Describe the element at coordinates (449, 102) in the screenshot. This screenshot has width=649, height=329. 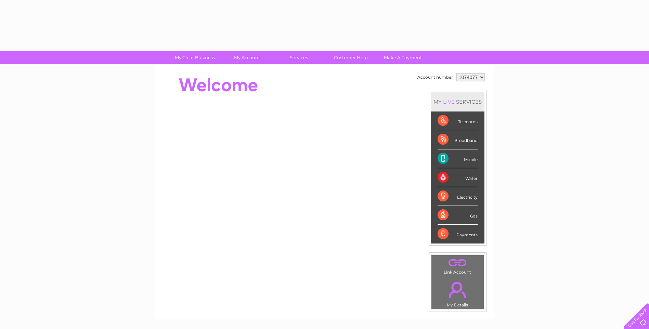
I see `div: LIVE` at that location.